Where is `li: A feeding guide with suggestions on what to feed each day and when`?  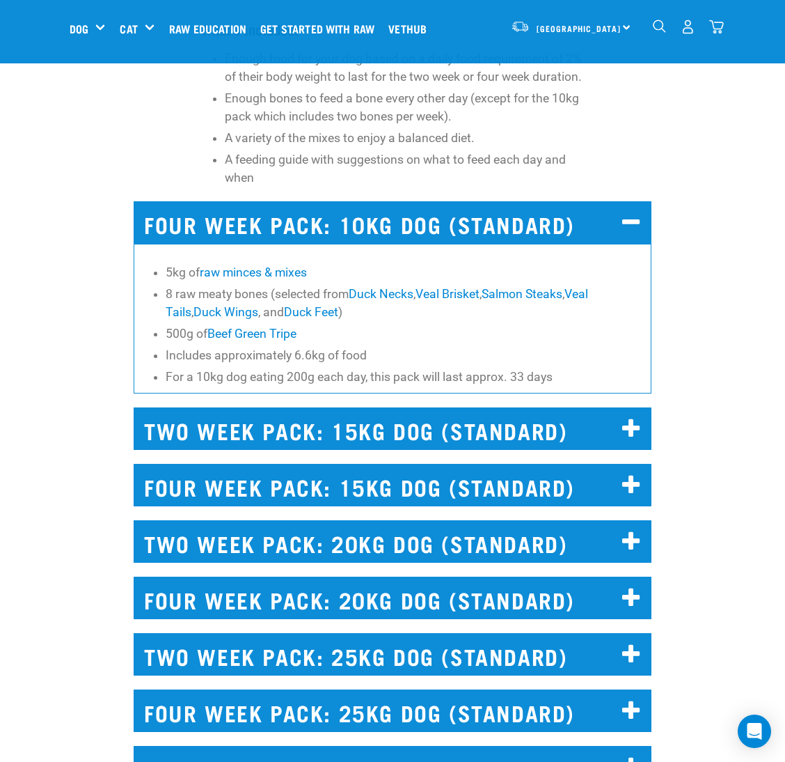
li: A feeding guide with suggestions on what to feed each day and when is located at coordinates (404, 168).